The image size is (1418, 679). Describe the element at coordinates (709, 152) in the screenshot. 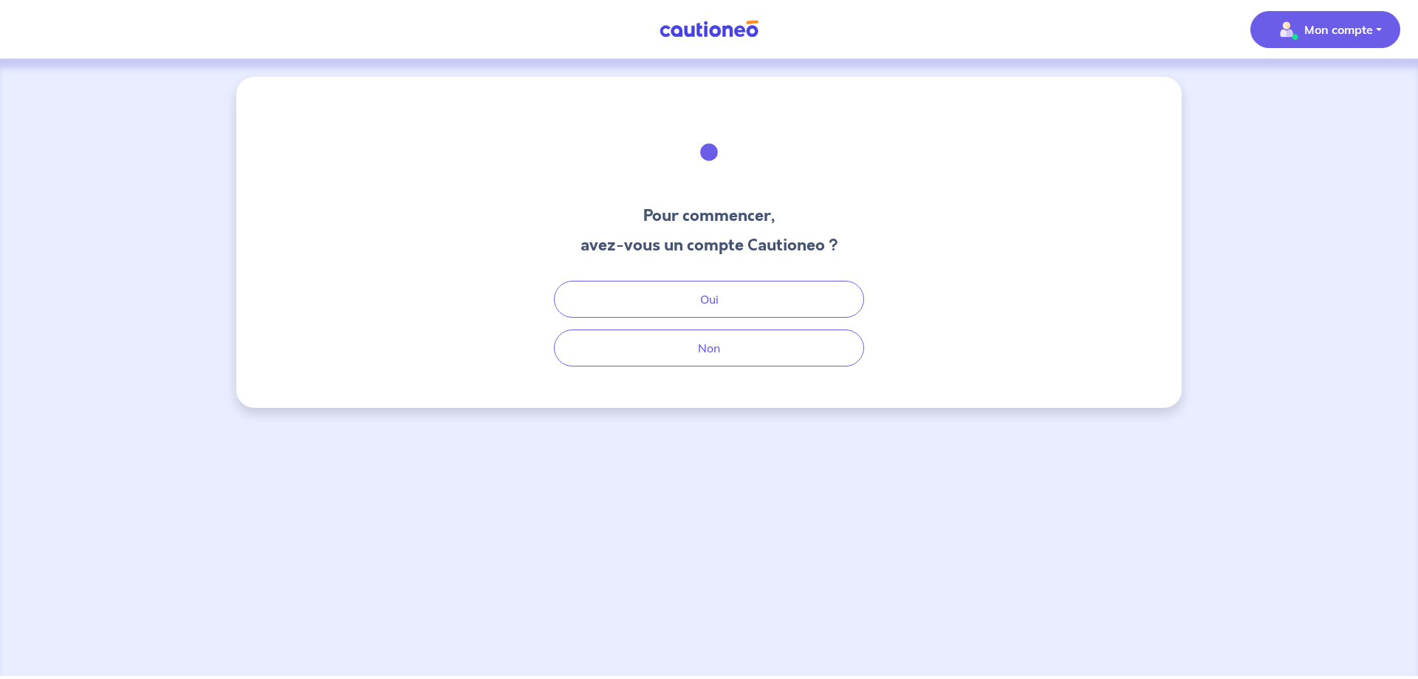

I see `img: illu_welcome.svg` at that location.